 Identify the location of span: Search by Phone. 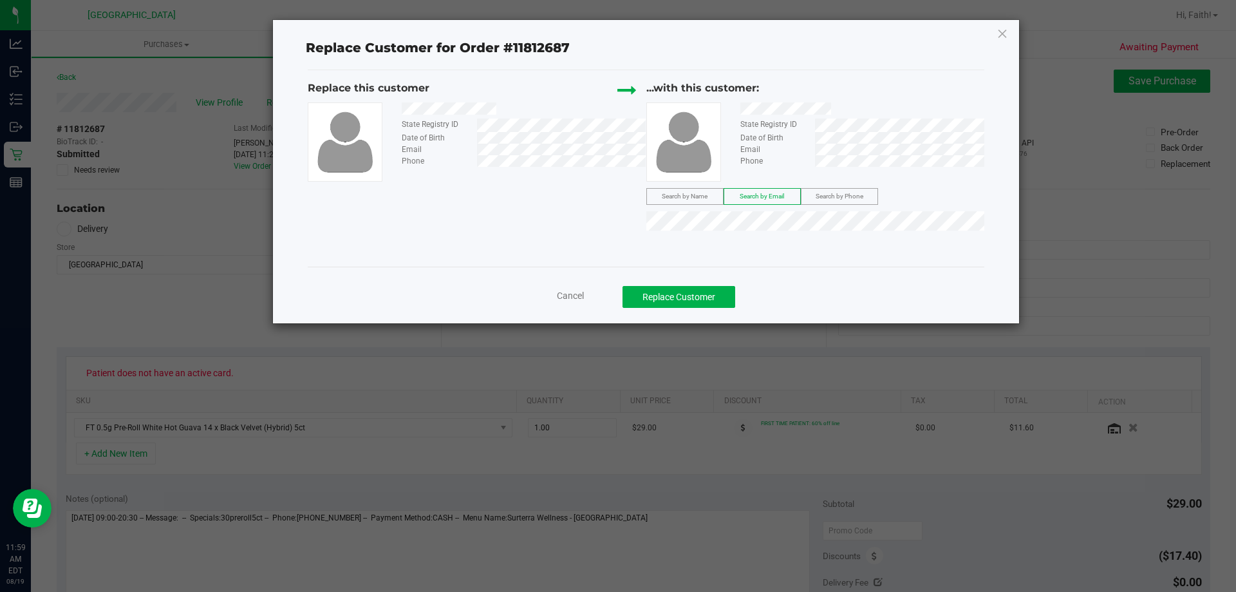
(839, 196).